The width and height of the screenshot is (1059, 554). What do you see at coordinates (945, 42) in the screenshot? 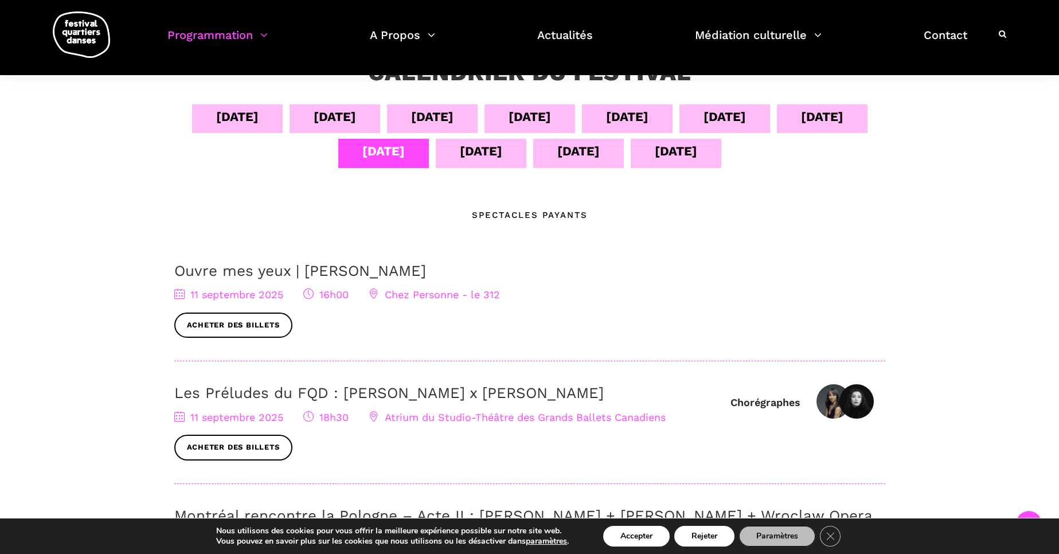
I see `a: Contact` at bounding box center [945, 42].